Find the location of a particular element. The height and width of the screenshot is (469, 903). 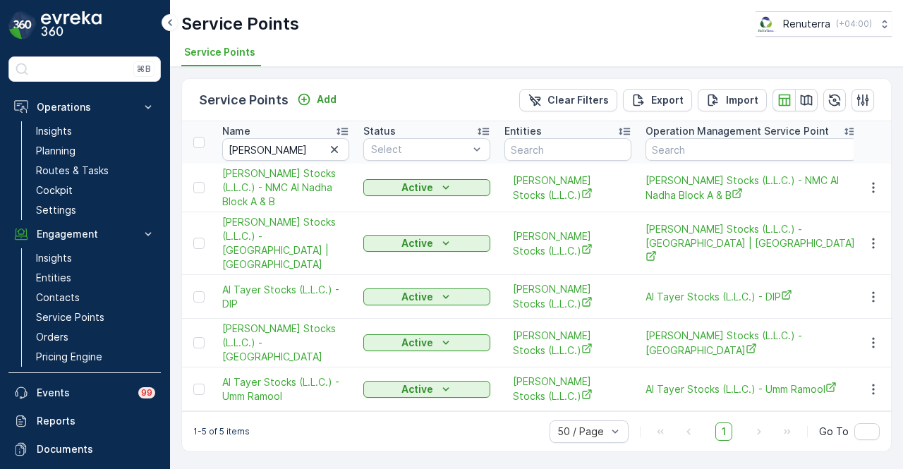

button: Engagement is located at coordinates (85, 234).